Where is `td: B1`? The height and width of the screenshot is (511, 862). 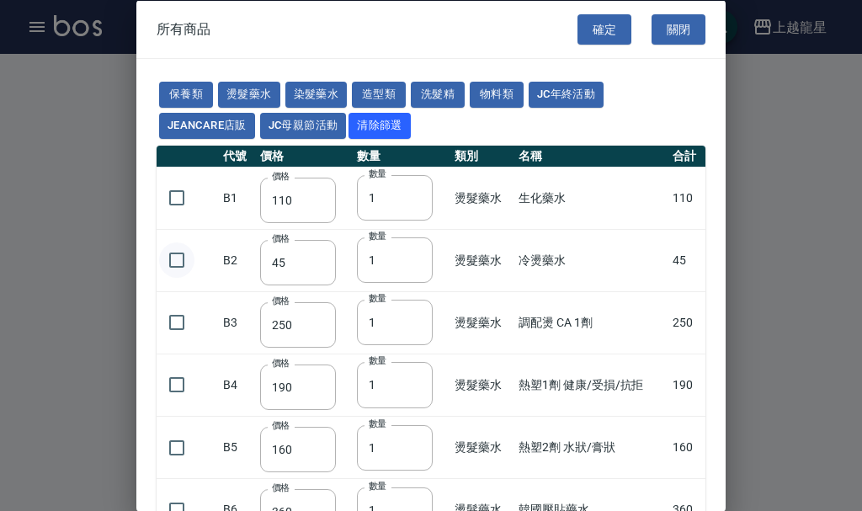
td: B1 is located at coordinates (237, 198).